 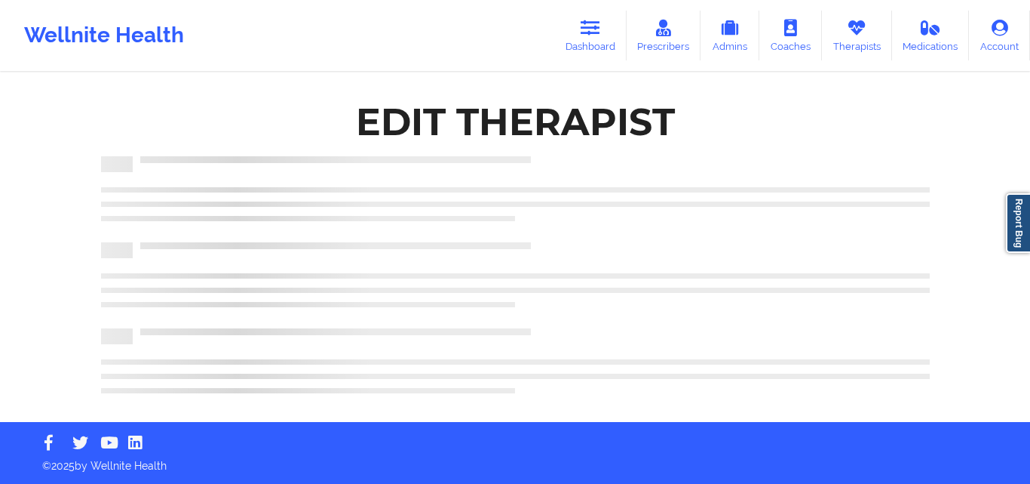 What do you see at coordinates (931, 35) in the screenshot?
I see `a: Medications` at bounding box center [931, 35].